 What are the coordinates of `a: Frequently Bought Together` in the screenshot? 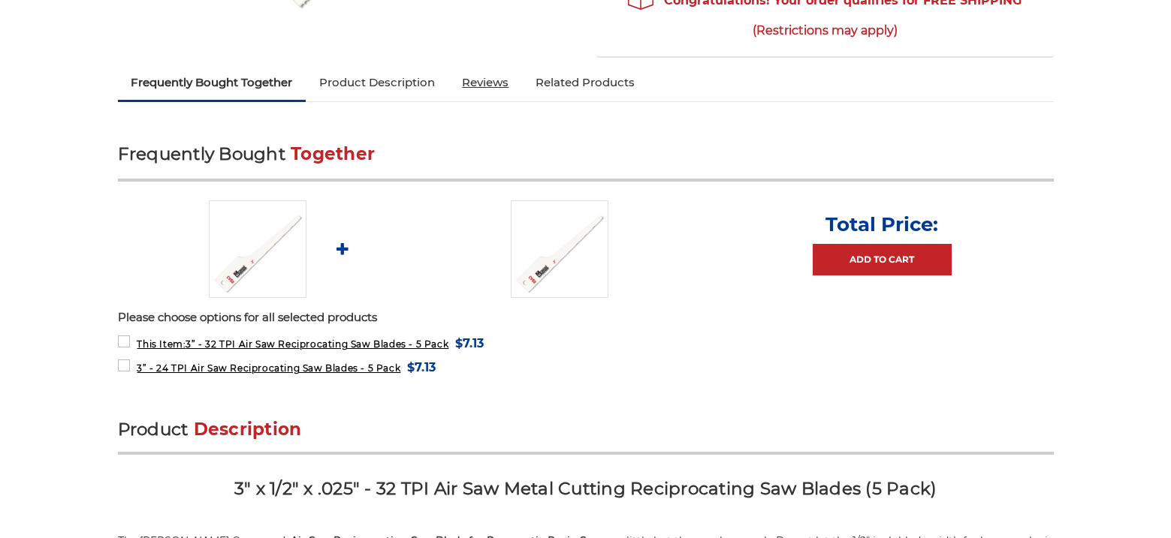 It's located at (212, 83).